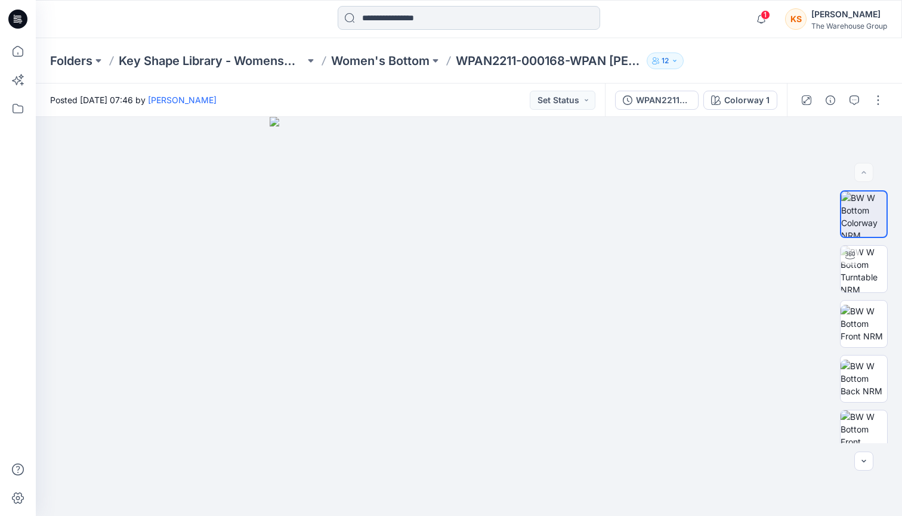  Describe the element at coordinates (469, 316) in the screenshot. I see `img: eyJhbGciOiJIUzI1NiIsImtpZCI6IjAiLCJzbHQiOiJzZXMiLCJ0eXAiOiJKV1QifQ.eyJkYXRhIjp7InR5cGUiOiJzdG9yYW...` at that location.